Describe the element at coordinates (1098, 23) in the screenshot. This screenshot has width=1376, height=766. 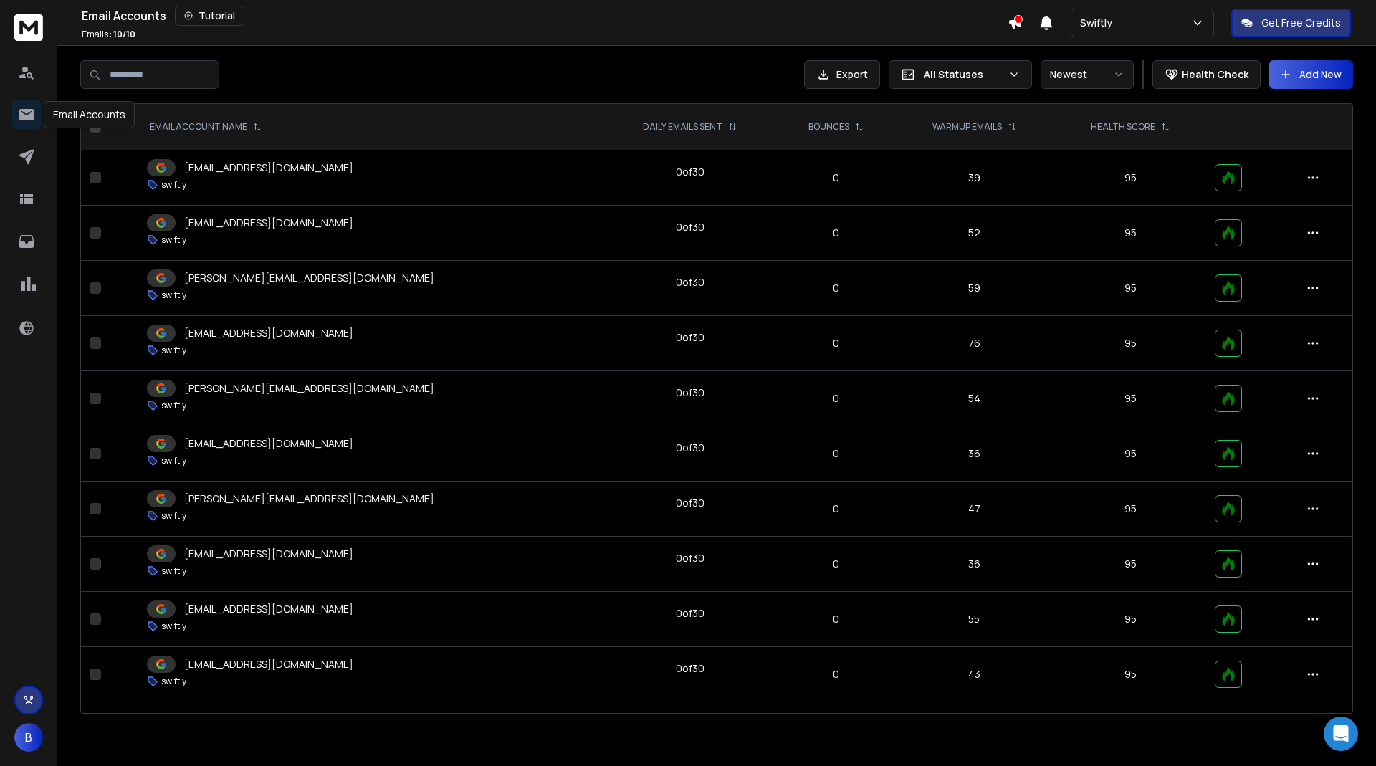
I see `p: Swiftly` at that location.